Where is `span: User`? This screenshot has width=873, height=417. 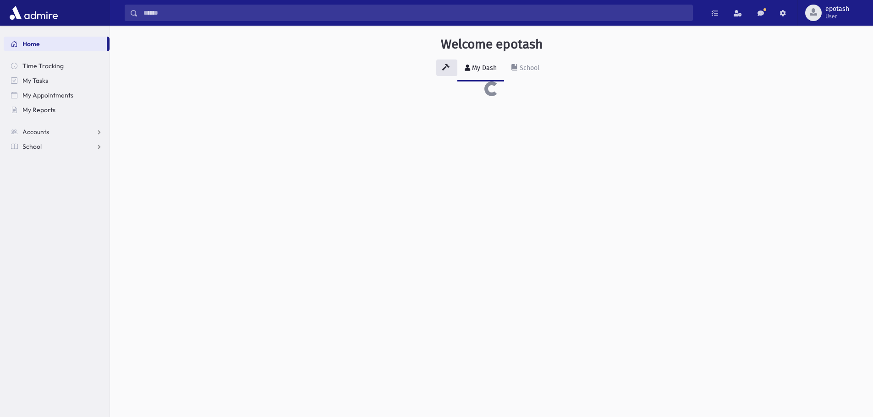
span: User is located at coordinates (837, 16).